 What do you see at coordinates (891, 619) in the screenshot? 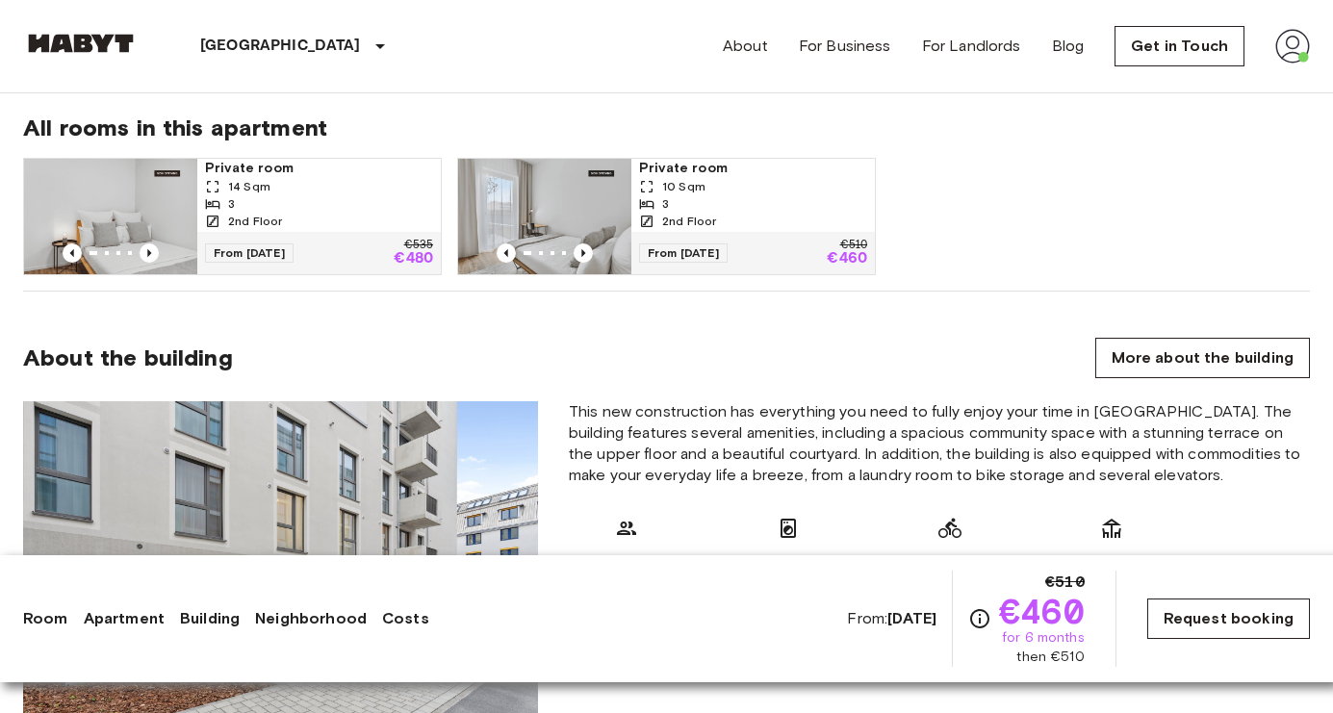
I see `span: From:` at bounding box center [891, 619].